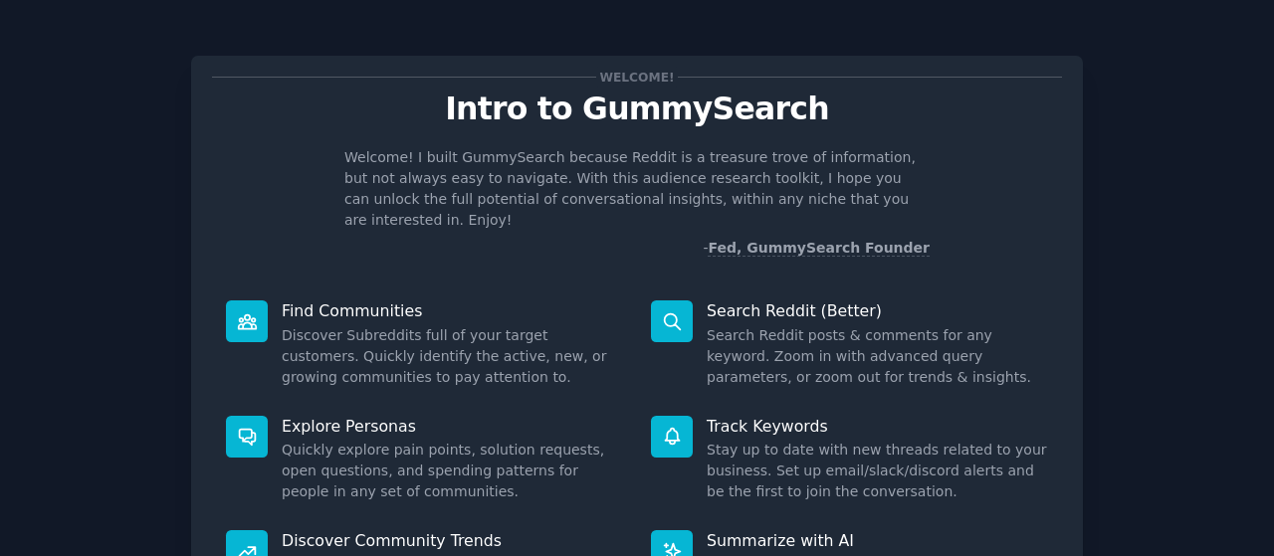 The width and height of the screenshot is (1274, 556). Describe the element at coordinates (877, 311) in the screenshot. I see `p: Search Reddit (Better)` at that location.